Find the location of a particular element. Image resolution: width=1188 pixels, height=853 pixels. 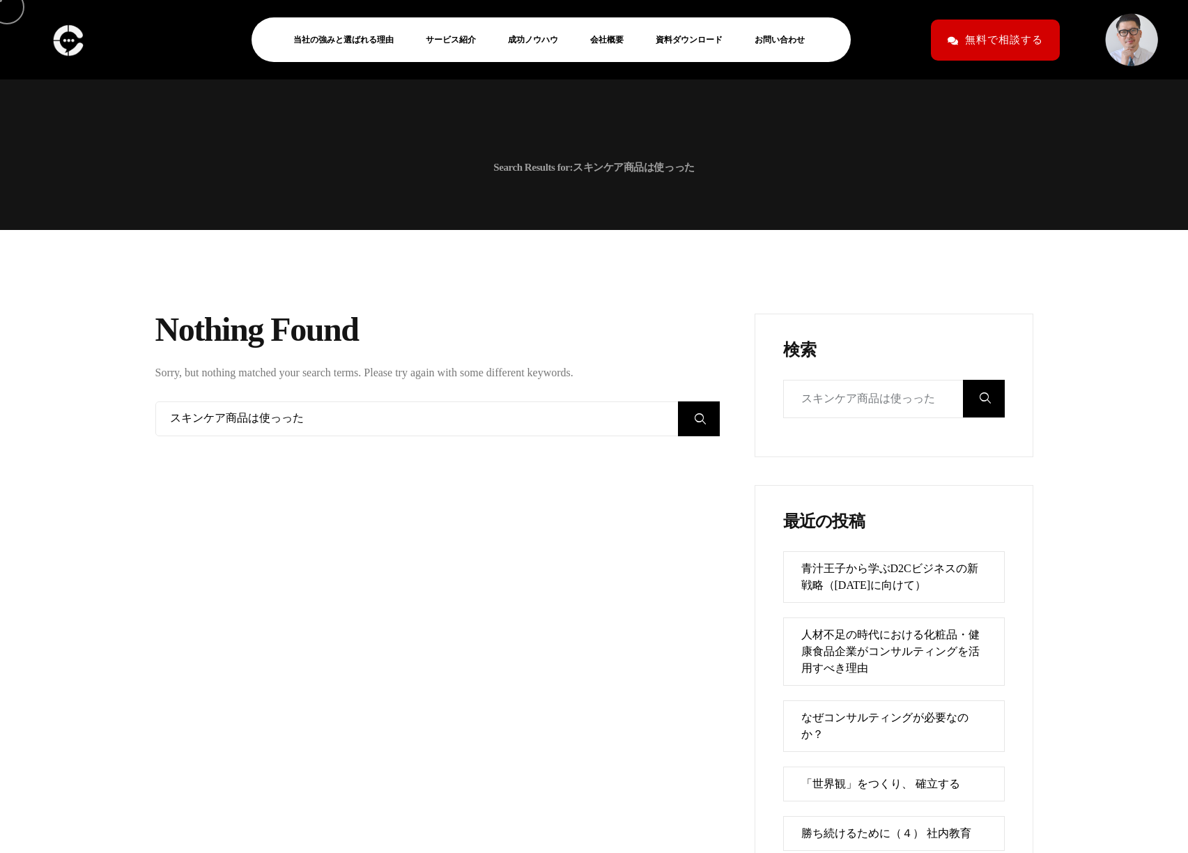

a: 会社概要 is located at coordinates (613, 40).